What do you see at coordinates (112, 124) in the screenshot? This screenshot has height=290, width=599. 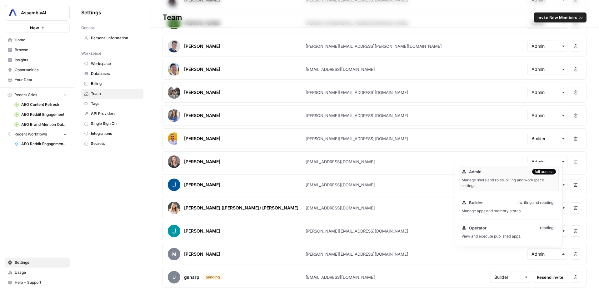 I see `a: Single Sign On` at bounding box center [112, 124].